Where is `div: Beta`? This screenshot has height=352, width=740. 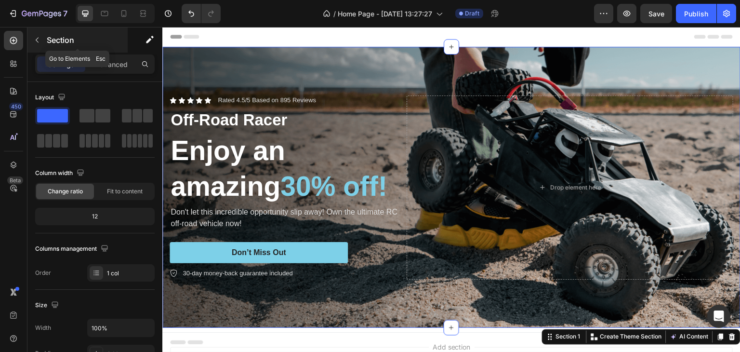
div: Beta is located at coordinates (15, 180).